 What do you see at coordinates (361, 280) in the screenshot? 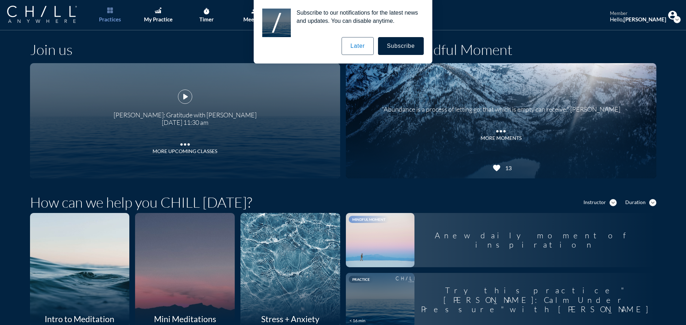
I see `span: Practice` at bounding box center [361, 280].